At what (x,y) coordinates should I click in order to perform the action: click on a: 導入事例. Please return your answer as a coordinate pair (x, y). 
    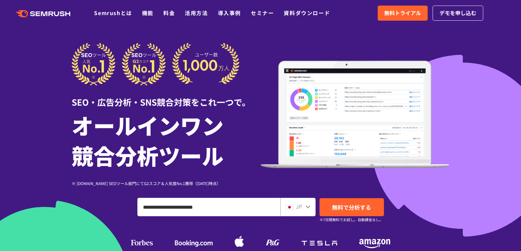
    Looking at the image, I should click on (229, 13).